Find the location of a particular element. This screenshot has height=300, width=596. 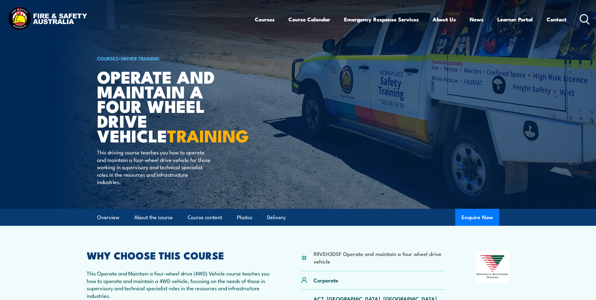

a: Learner Portal is located at coordinates (515, 19).